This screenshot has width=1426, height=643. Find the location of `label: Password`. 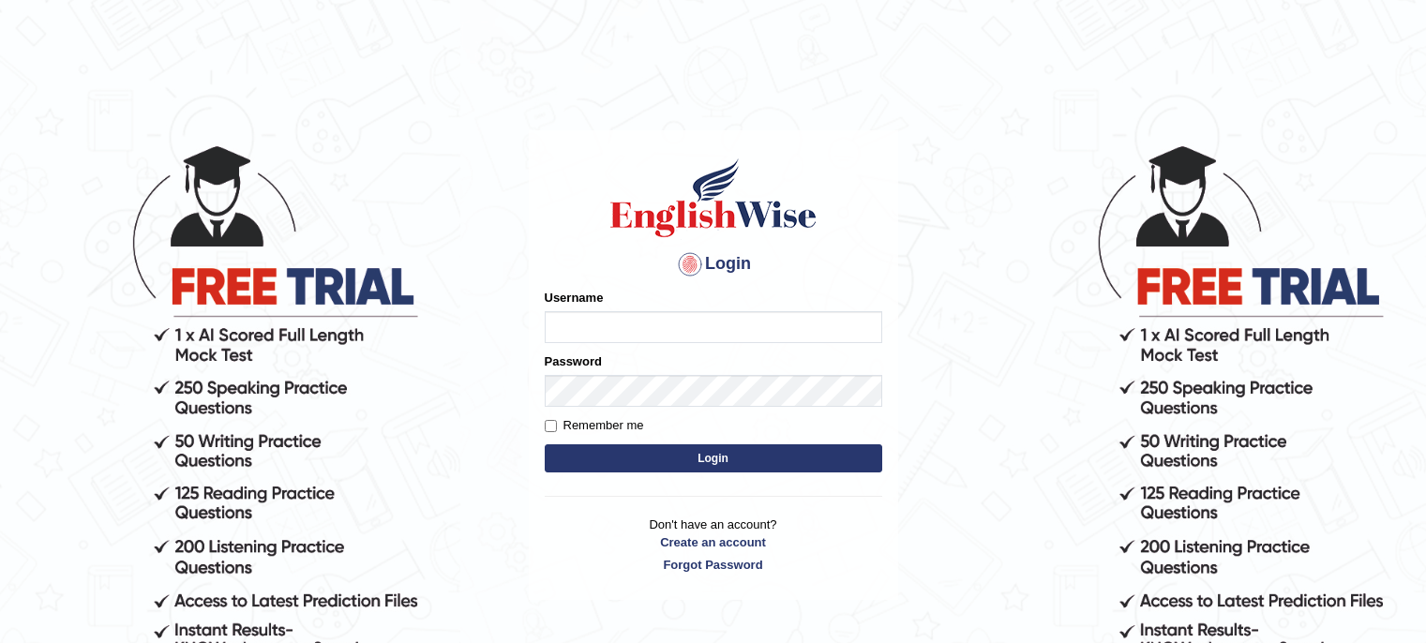

label: Password is located at coordinates (573, 361).